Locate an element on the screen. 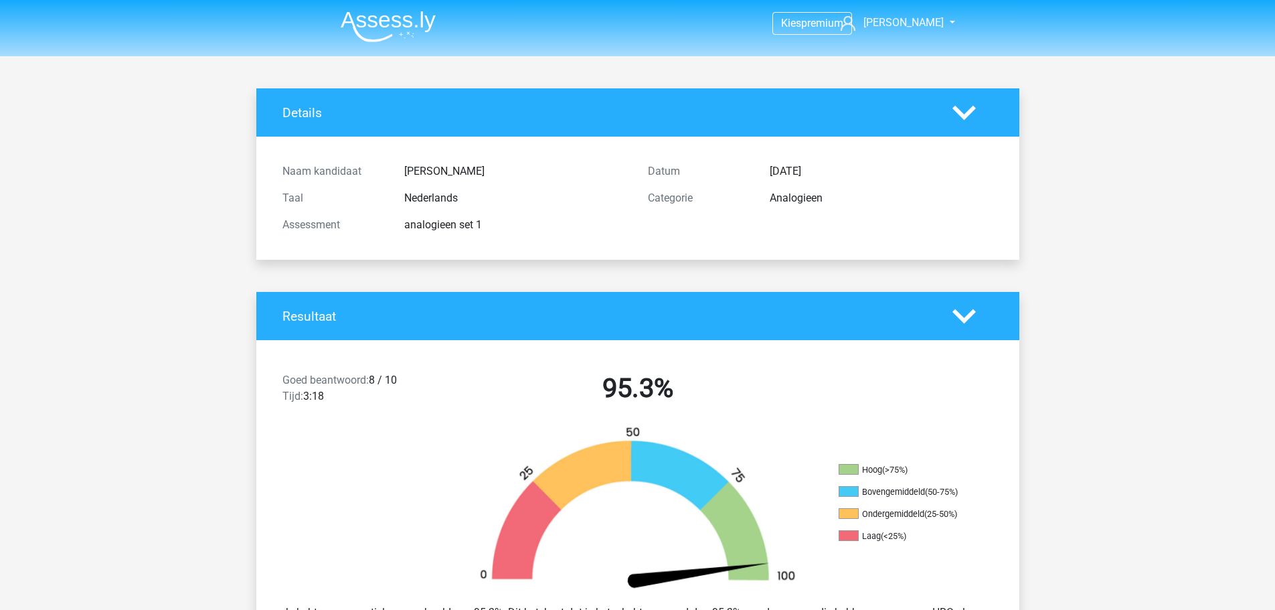  span: Tijd: is located at coordinates (292, 396).